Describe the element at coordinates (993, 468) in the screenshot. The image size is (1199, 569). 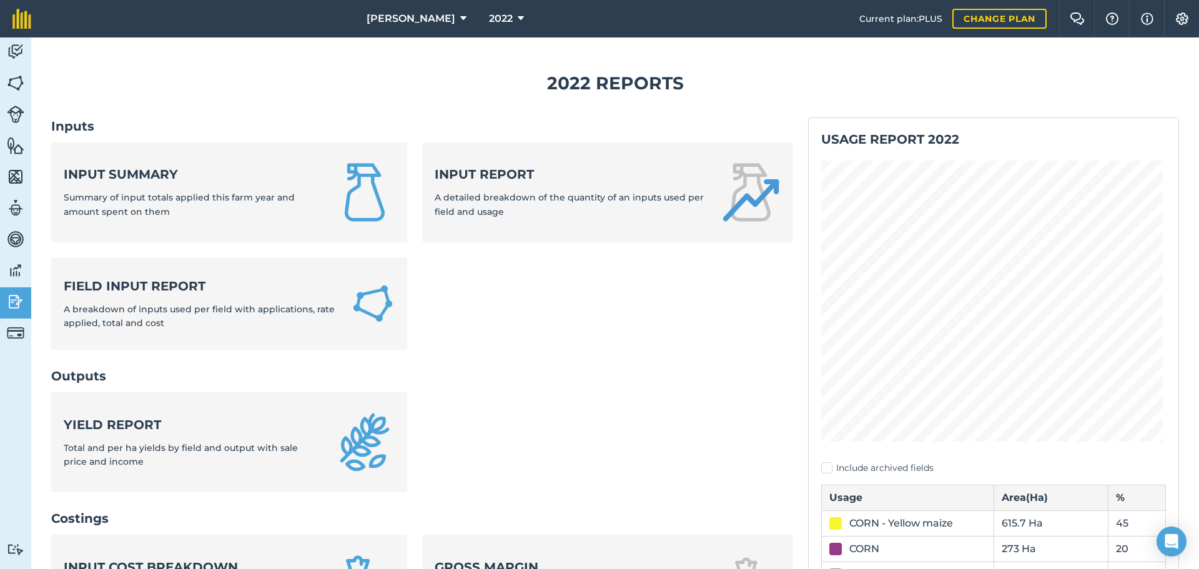
I see `label: Include archived fields` at that location.